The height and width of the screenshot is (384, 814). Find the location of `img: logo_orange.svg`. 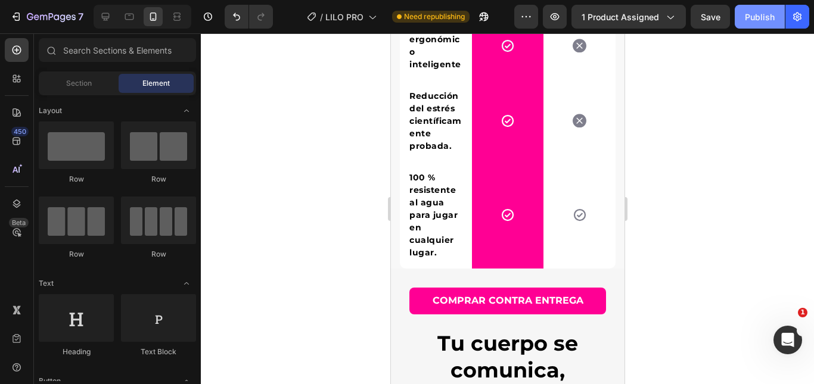

img: logo_orange.svg is located at coordinates (24, 24).